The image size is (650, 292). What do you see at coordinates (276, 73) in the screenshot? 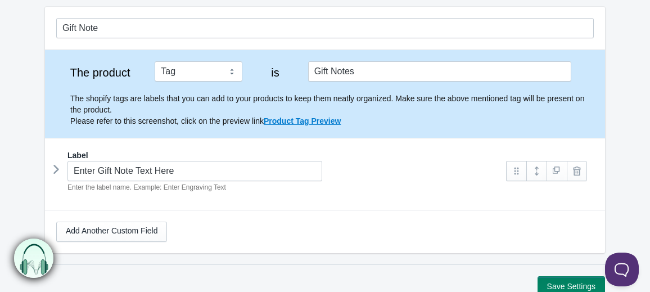
I see `label: is` at bounding box center [276, 73].